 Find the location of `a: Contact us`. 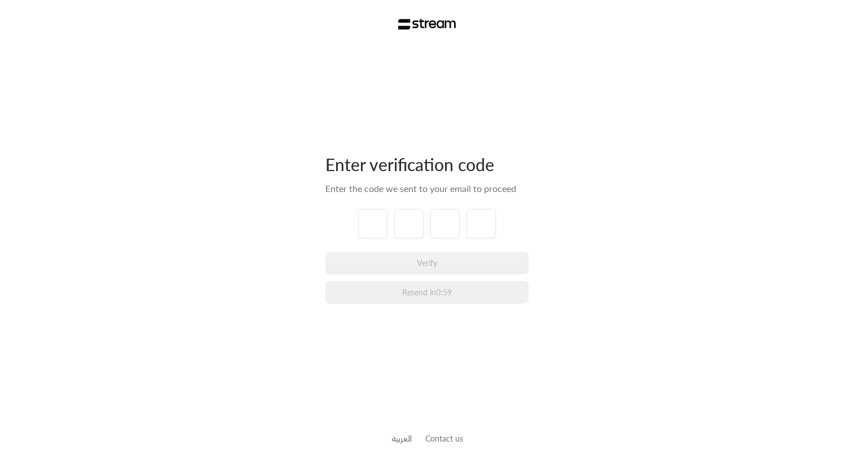

a: Contact us is located at coordinates (444, 438).